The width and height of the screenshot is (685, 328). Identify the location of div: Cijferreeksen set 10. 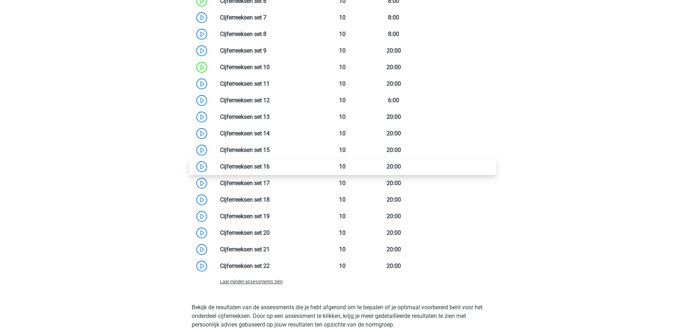
(266, 67).